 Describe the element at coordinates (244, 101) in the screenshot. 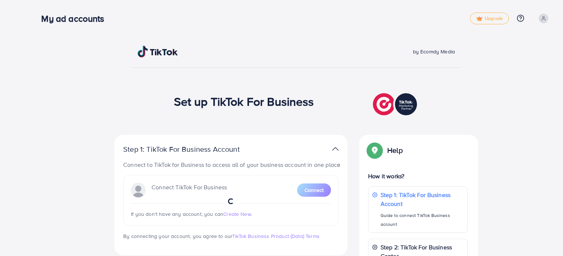

I see `h1: Set up TikTok For Business` at that location.